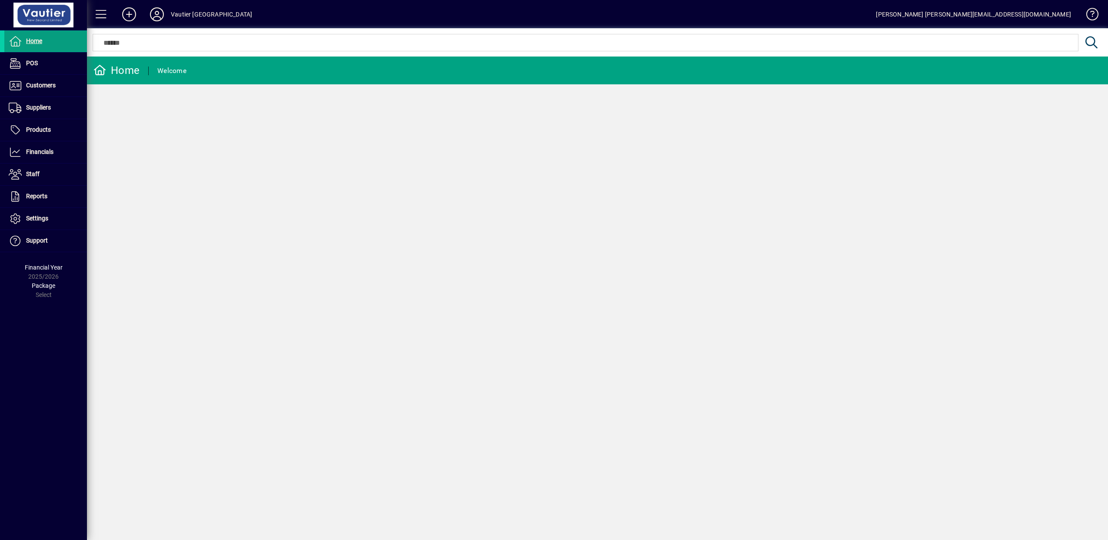 This screenshot has height=540, width=1108. Describe the element at coordinates (117, 70) in the screenshot. I see `div: Home` at that location.